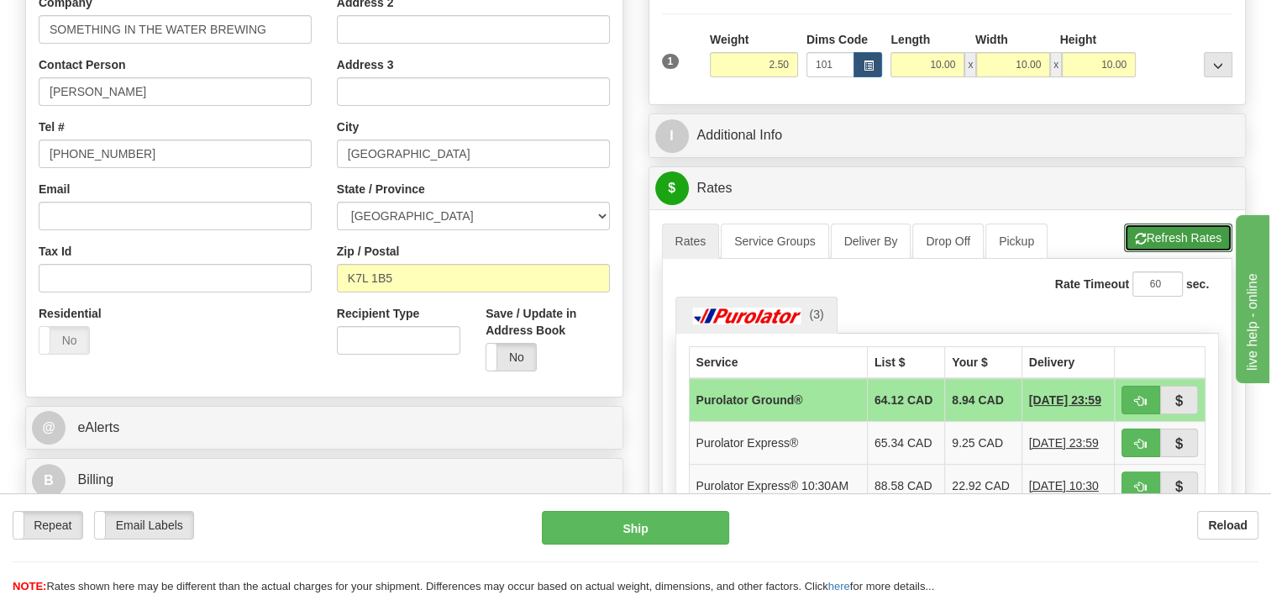  I want to click on a: Pickup, so click(1016, 241).